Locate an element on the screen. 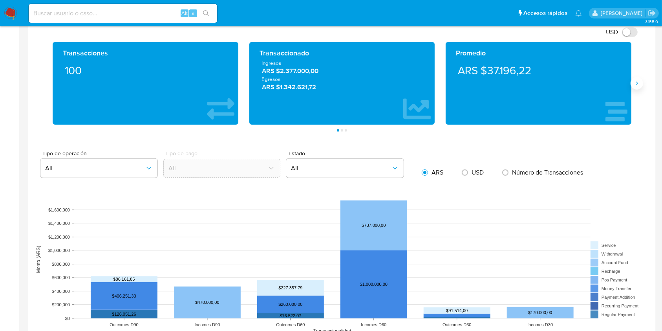 This screenshot has width=662, height=331. span: Alt is located at coordinates (185, 13).